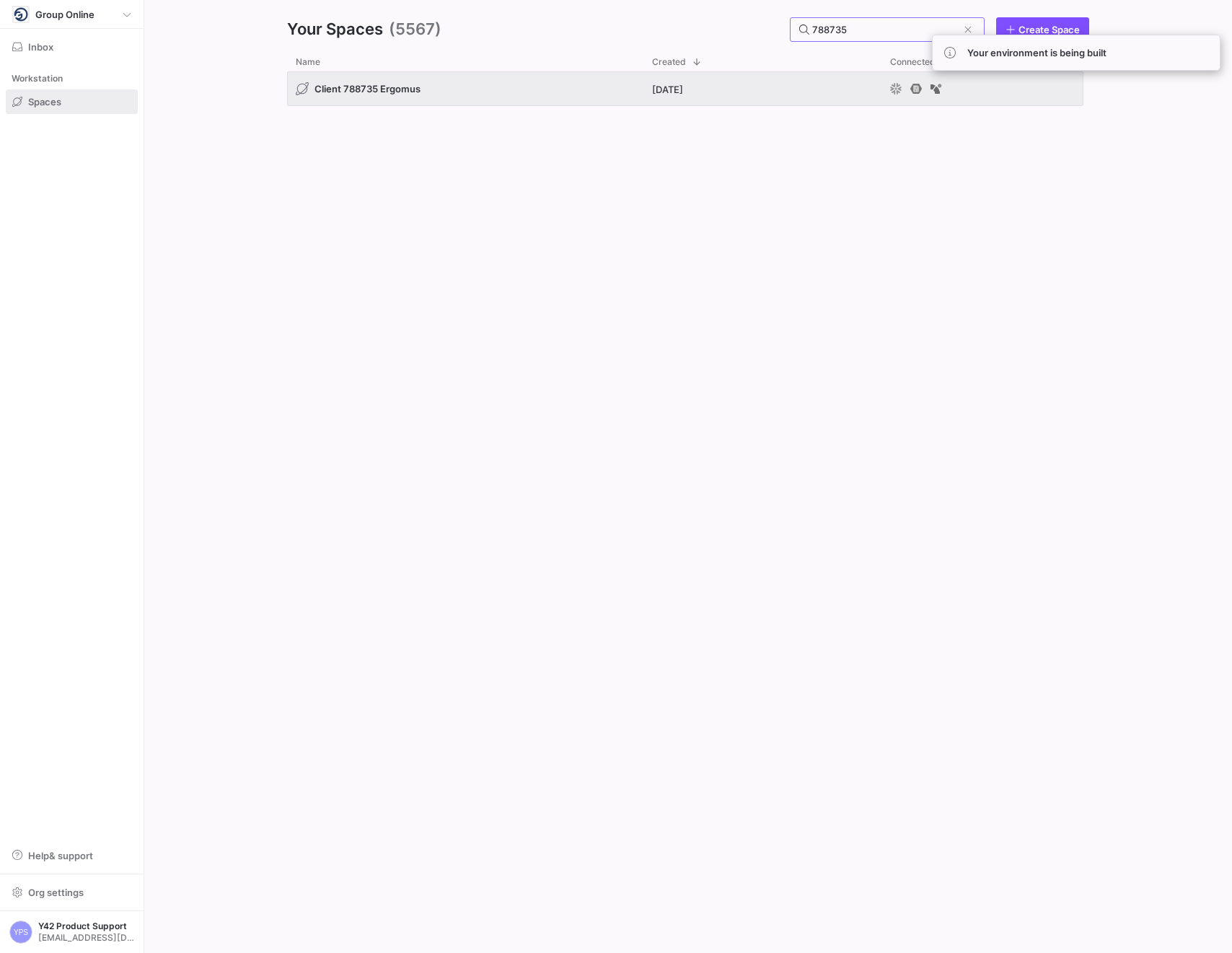 The image size is (1232, 953). Describe the element at coordinates (1037, 52) in the screenshot. I see `span: Your environment is being built` at that location.